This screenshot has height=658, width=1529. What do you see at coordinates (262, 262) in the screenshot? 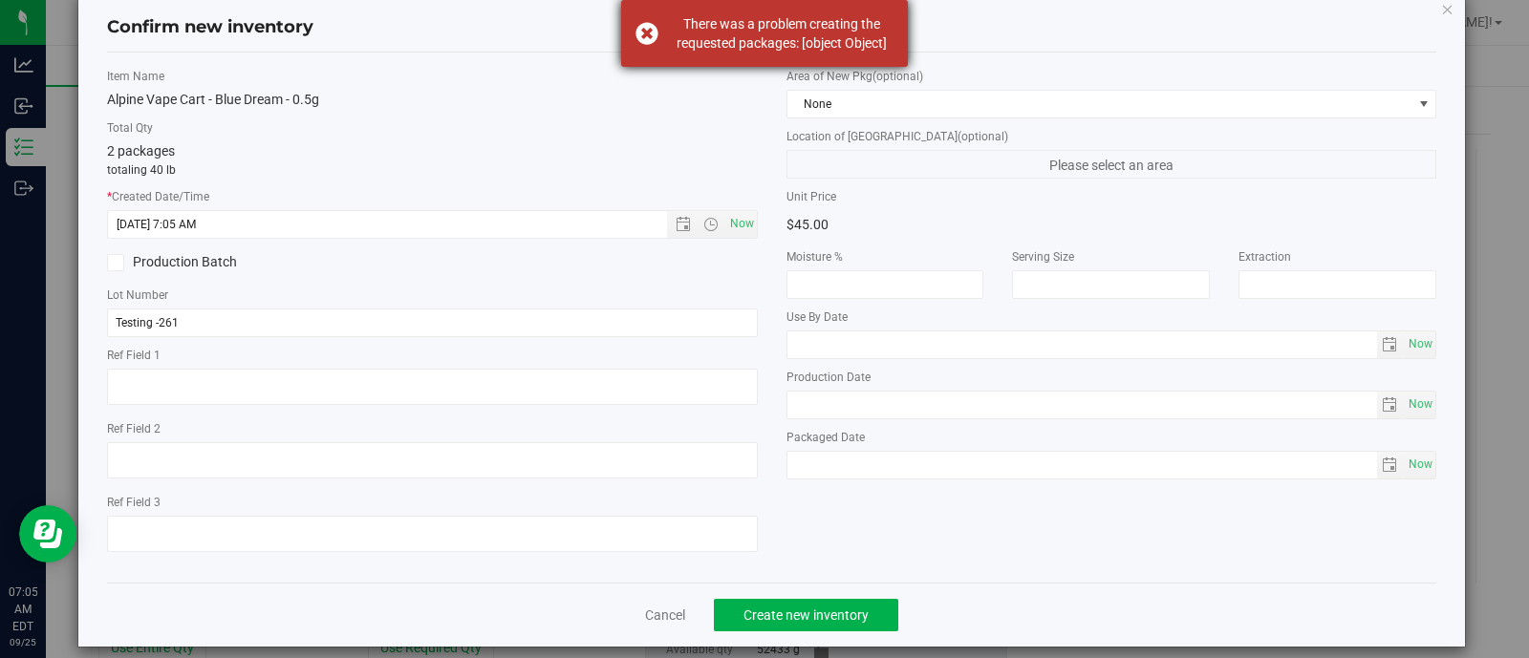
I see `label: Production Batch` at bounding box center [262, 262].